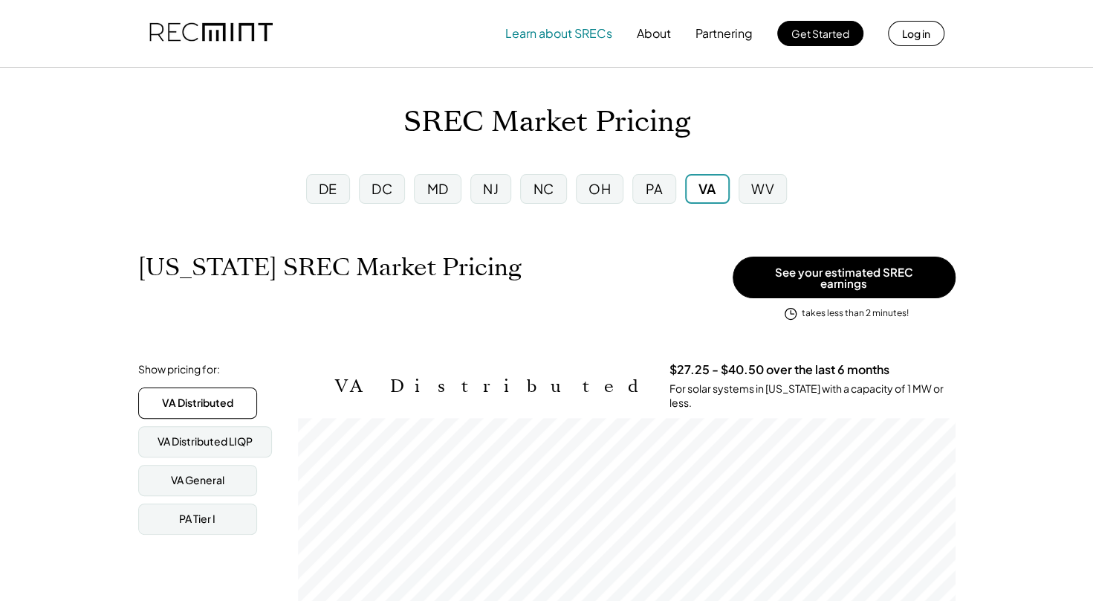  What do you see at coordinates (179, 369) in the screenshot?
I see `div: Show pricing for:` at bounding box center [179, 369].